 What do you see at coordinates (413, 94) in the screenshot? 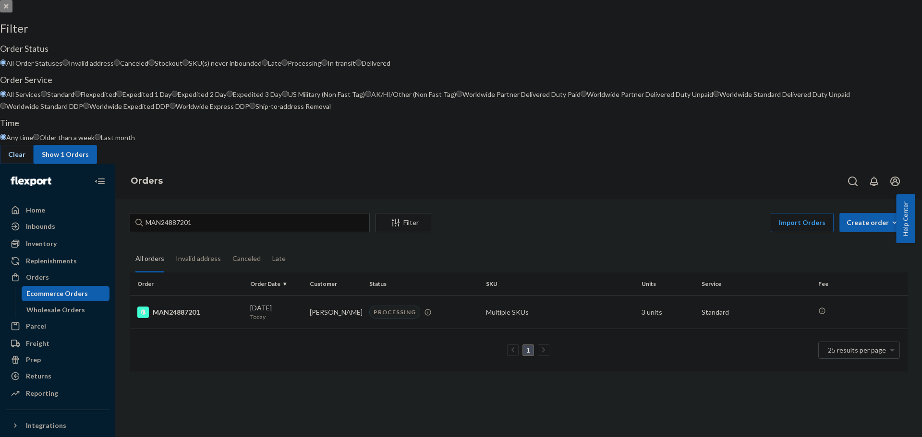
I see `span: AK/HI/Other (Non Fast Tag)` at bounding box center [413, 94].